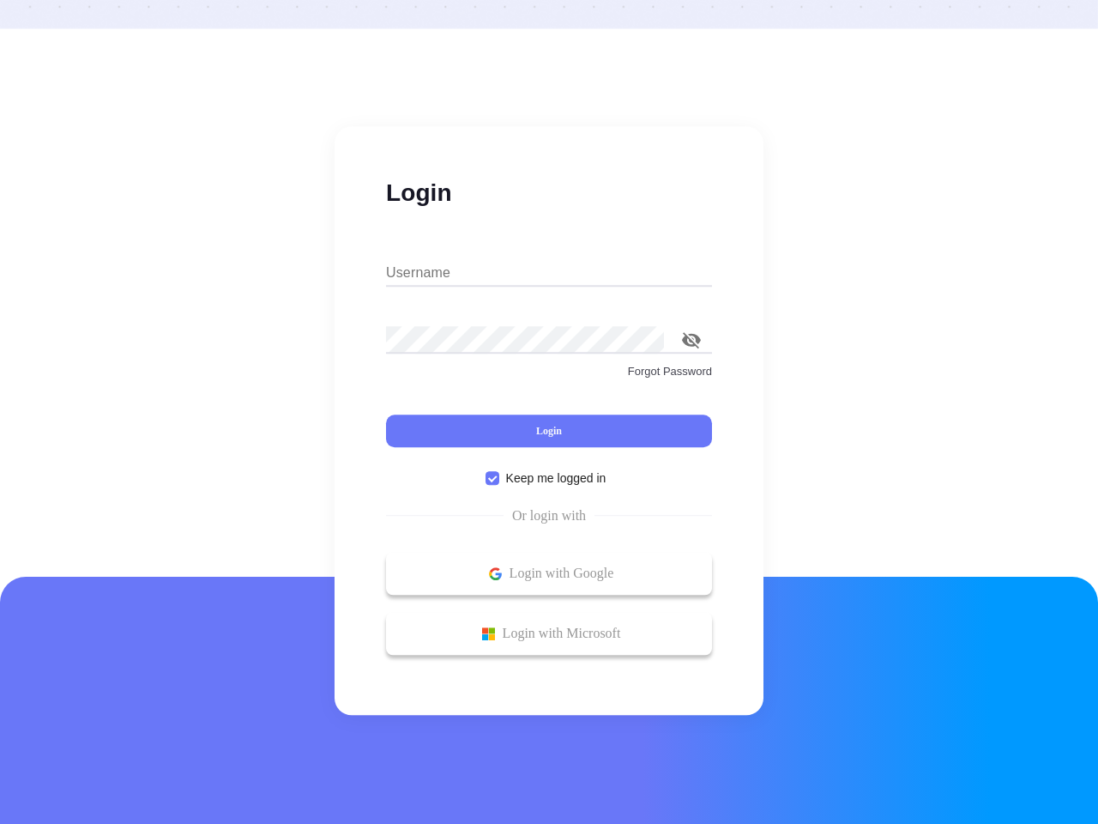  Describe the element at coordinates (556, 478) in the screenshot. I see `span: Keep me logged in` at that location.